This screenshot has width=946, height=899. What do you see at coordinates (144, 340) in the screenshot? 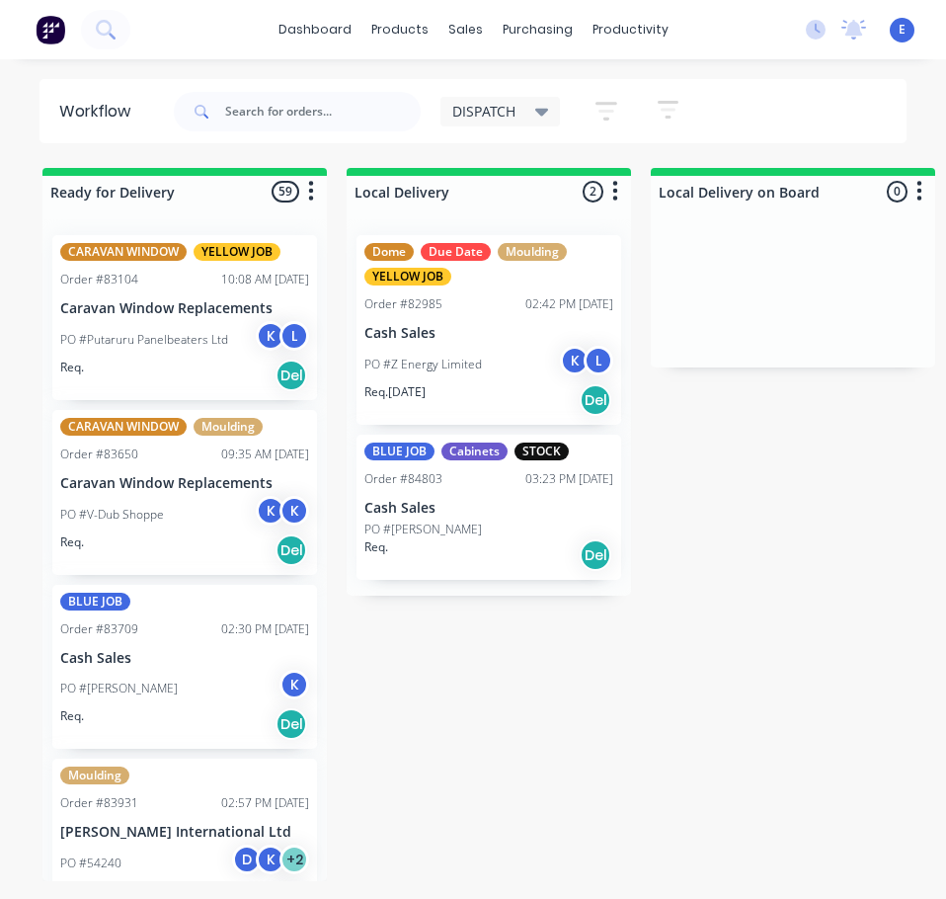
I see `p: PO #Putaruru Panelbeaters Ltd` at bounding box center [144, 340].